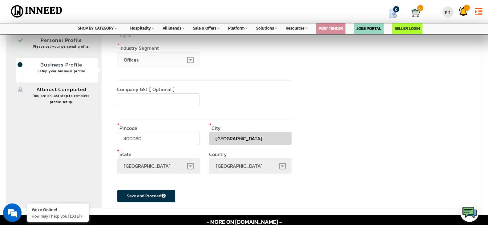  Describe the element at coordinates (158, 89) in the screenshot. I see `label: Company GST [ Optional ]` at that location.